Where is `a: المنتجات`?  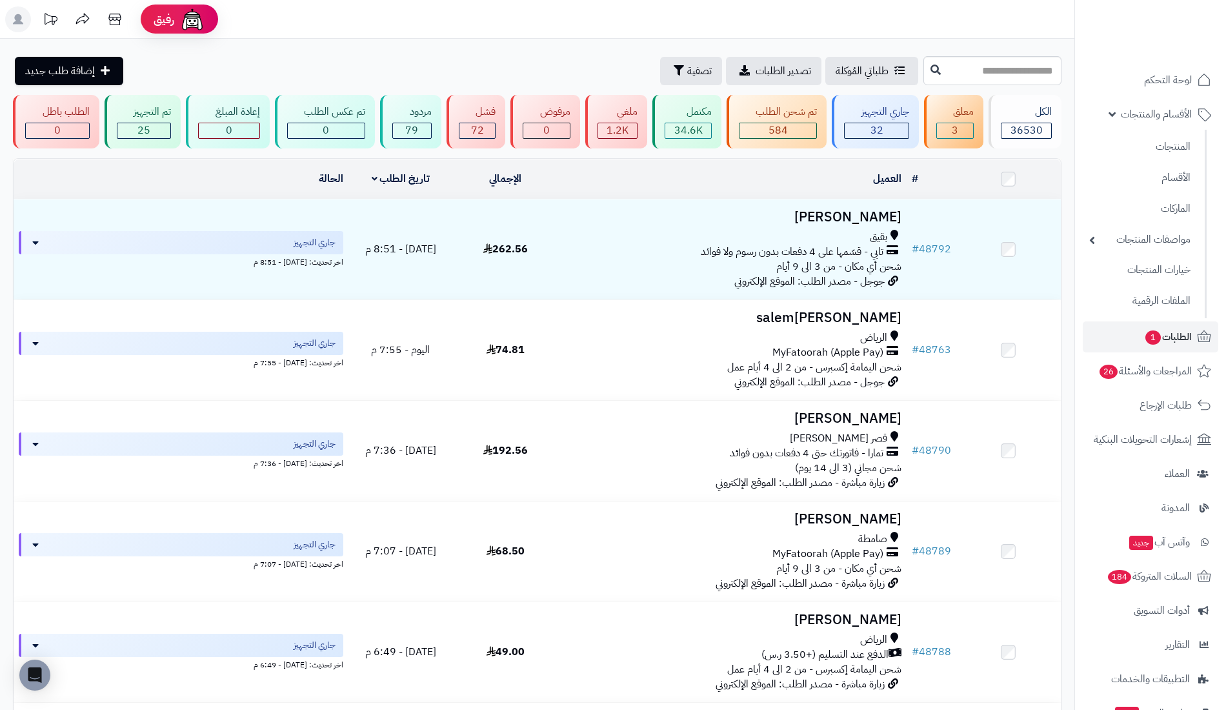 a: المنتجات is located at coordinates (1140, 147).